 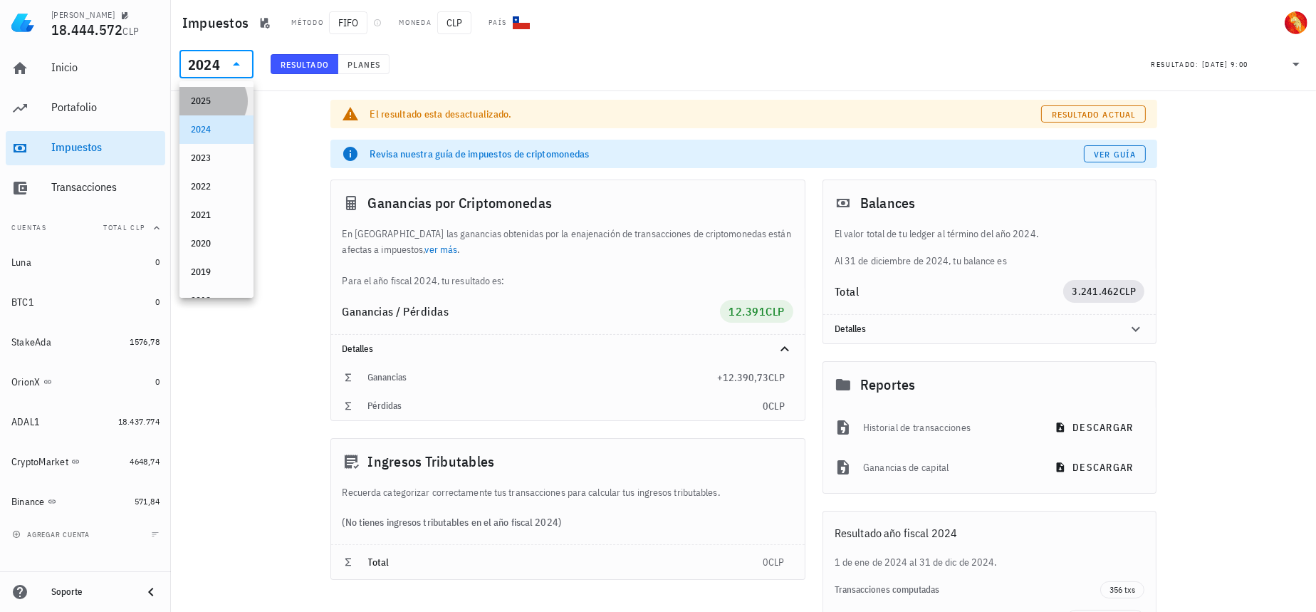 I want to click on div: 2022, so click(x=217, y=187).